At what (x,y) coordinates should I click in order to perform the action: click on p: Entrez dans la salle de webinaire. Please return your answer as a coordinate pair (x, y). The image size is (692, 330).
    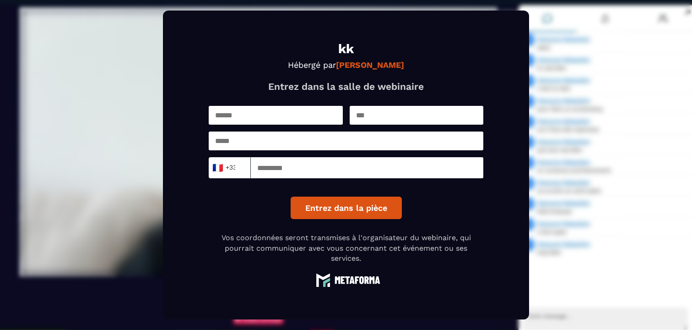
    Looking at the image, I should click on (346, 86).